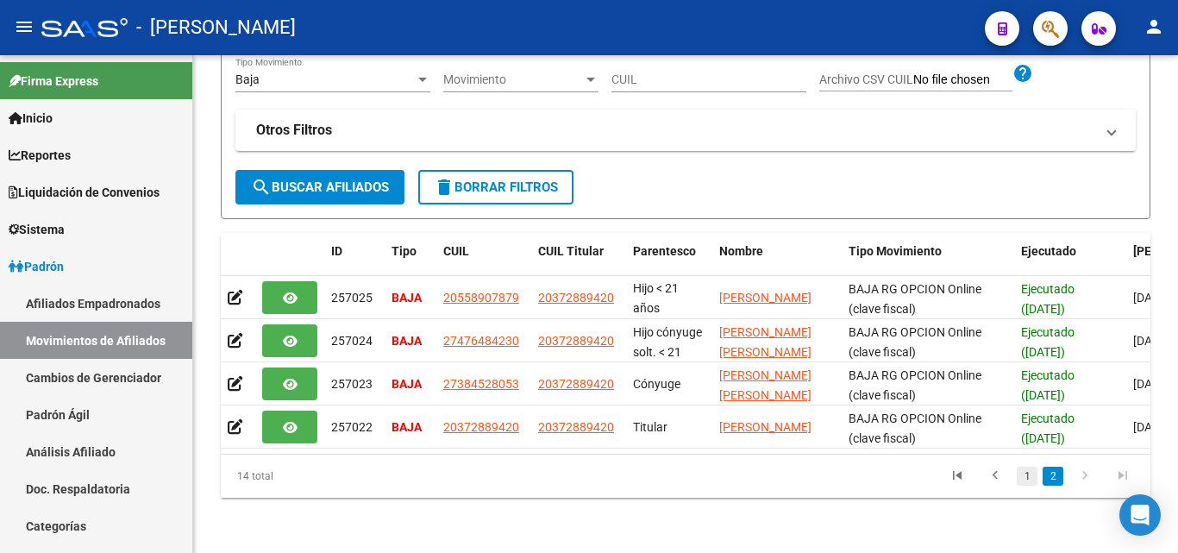 This screenshot has height=553, width=1178. I want to click on span: Tipo, so click(404, 251).